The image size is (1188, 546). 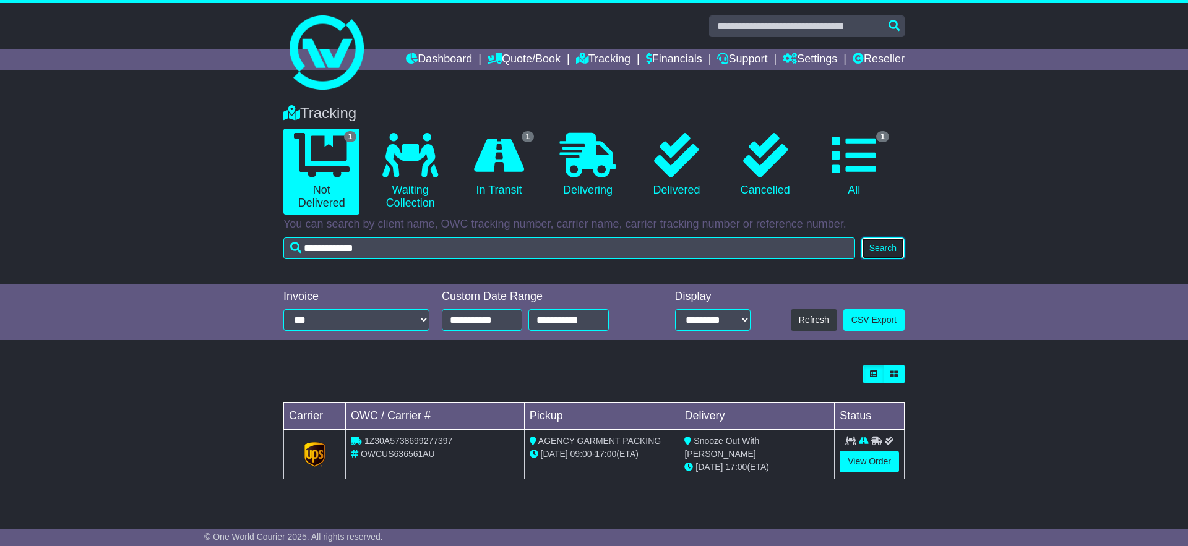 I want to click on a: Waiting Collection, so click(x=409, y=171).